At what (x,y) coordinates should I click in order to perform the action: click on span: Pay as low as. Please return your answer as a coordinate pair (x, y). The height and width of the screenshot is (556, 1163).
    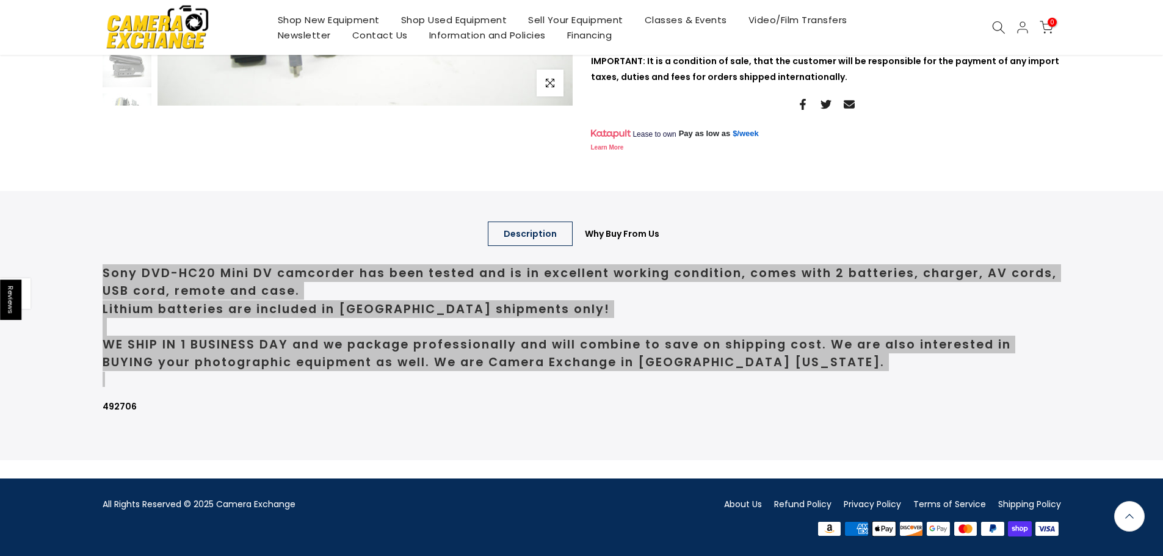
    Looking at the image, I should click on (705, 134).